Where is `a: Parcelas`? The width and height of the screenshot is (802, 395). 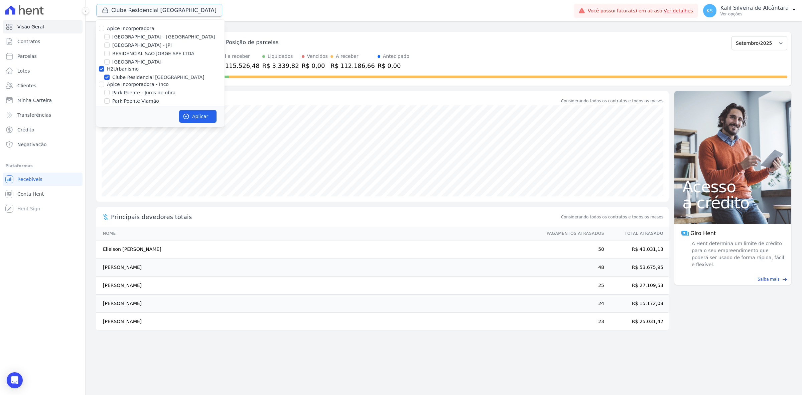 a: Parcelas is located at coordinates (42, 56).